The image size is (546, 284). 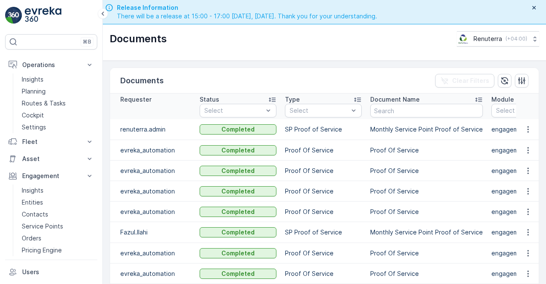 I want to click on td: Fazul.Ilahi, so click(x=153, y=232).